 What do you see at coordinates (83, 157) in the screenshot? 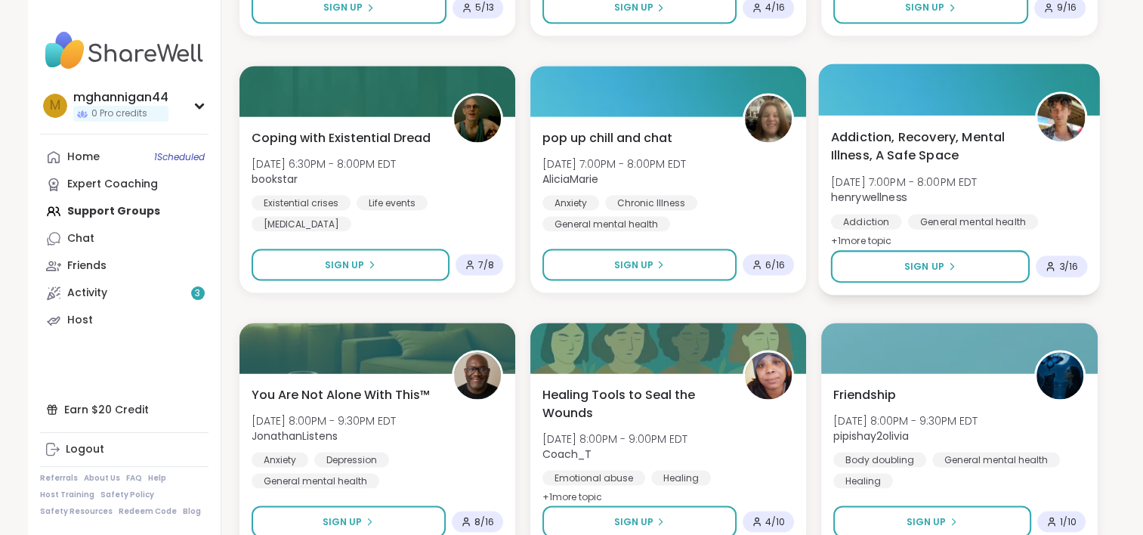
I see `div: Home` at bounding box center [83, 157].